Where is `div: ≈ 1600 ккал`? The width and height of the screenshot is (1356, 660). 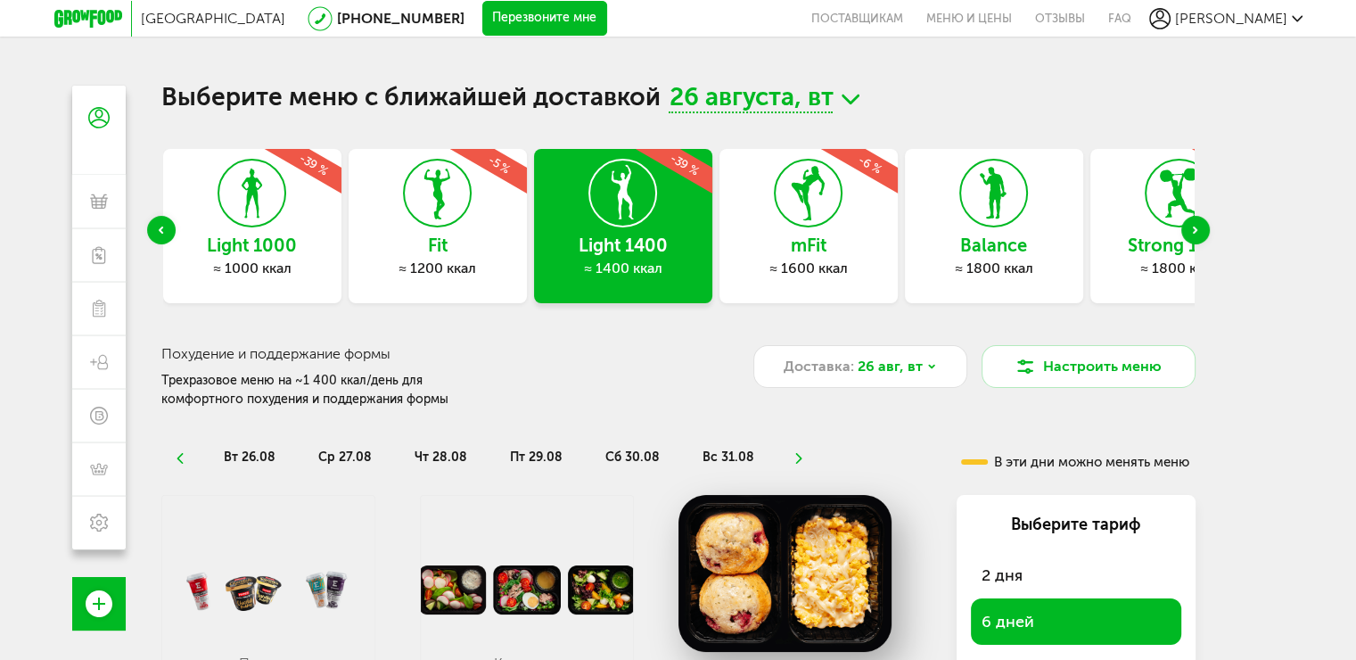 div: ≈ 1600 ккал is located at coordinates (808, 268).